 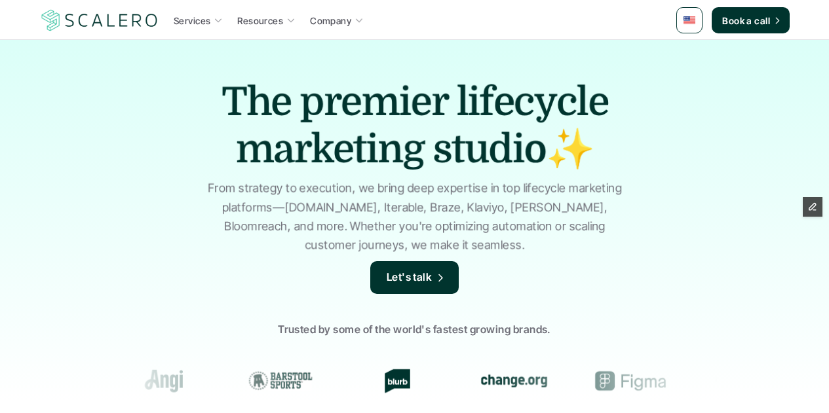 What do you see at coordinates (100, 20) in the screenshot?
I see `img: Scalero company logo` at bounding box center [100, 20].